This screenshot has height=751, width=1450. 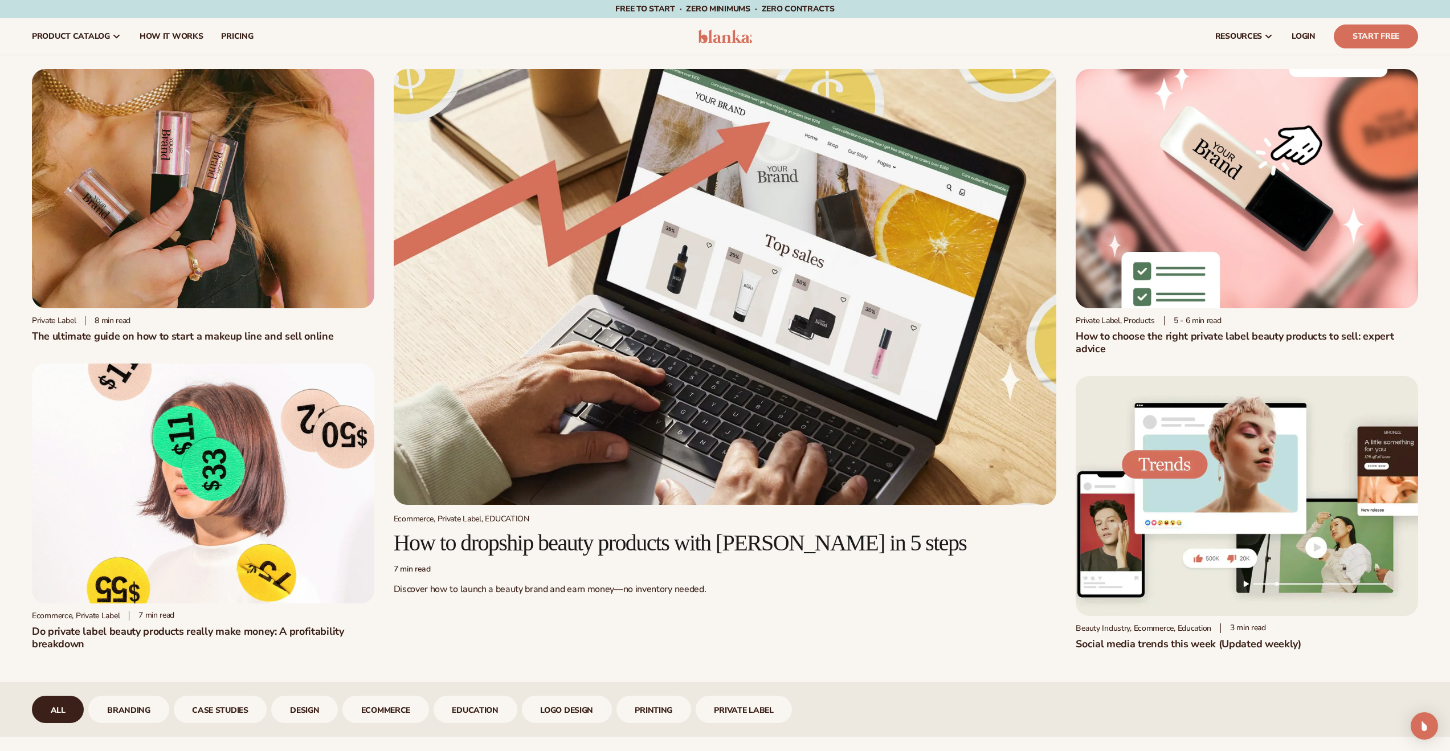 What do you see at coordinates (108, 321) in the screenshot?
I see `div: 8 min read` at bounding box center [108, 321].